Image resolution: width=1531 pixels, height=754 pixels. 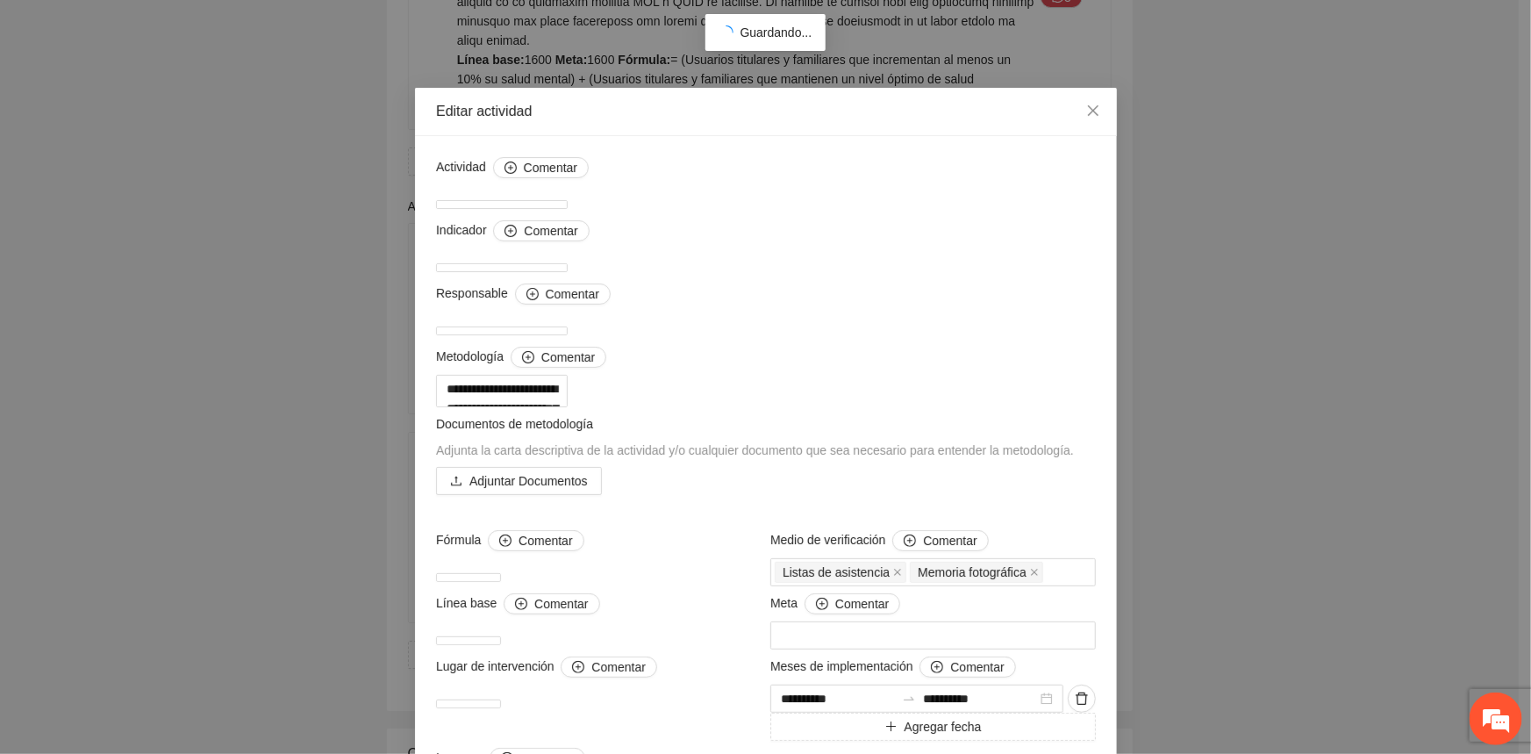 What do you see at coordinates (519, 481) in the screenshot?
I see `button: uploadAdjuntar Documentos` at bounding box center [519, 481].